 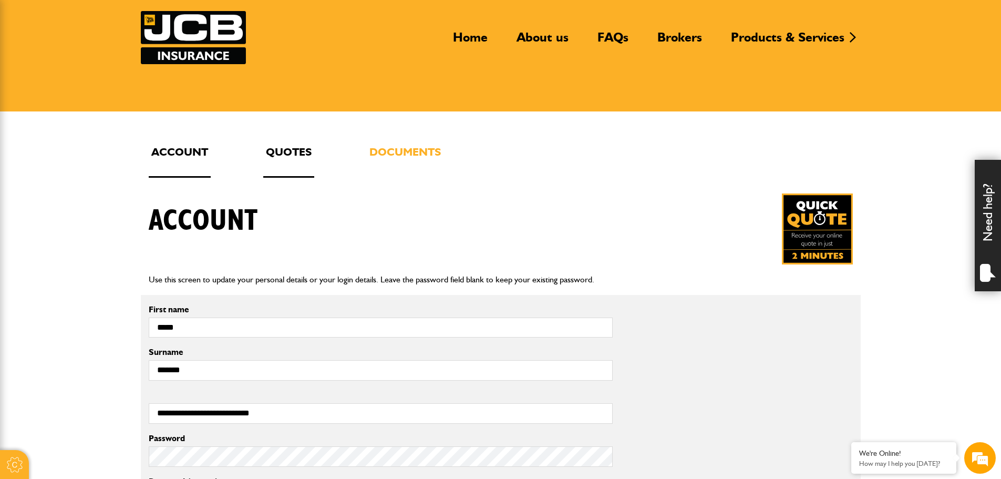 What do you see at coordinates (193, 37) in the screenshot?
I see `a: JCB Insurance Services` at bounding box center [193, 37].